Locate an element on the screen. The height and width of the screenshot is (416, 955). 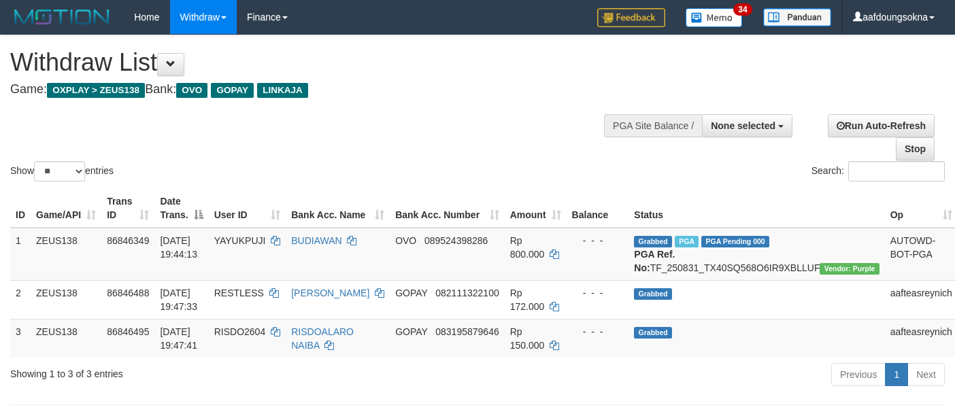
th: Bank Acc. Number: activate to sort column ascending is located at coordinates (447, 208).